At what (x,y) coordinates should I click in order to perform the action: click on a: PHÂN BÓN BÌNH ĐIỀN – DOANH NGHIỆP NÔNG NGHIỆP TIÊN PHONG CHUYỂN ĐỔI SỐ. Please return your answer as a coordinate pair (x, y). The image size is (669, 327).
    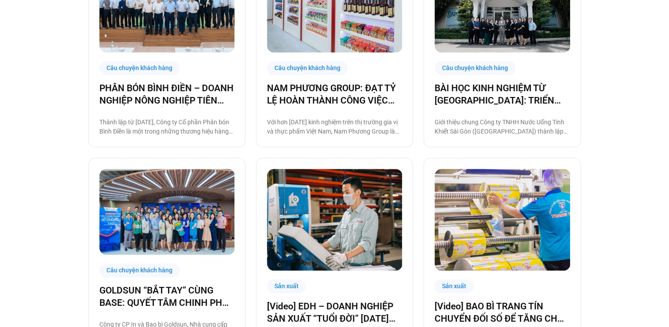
    Looking at the image, I should click on (167, 94).